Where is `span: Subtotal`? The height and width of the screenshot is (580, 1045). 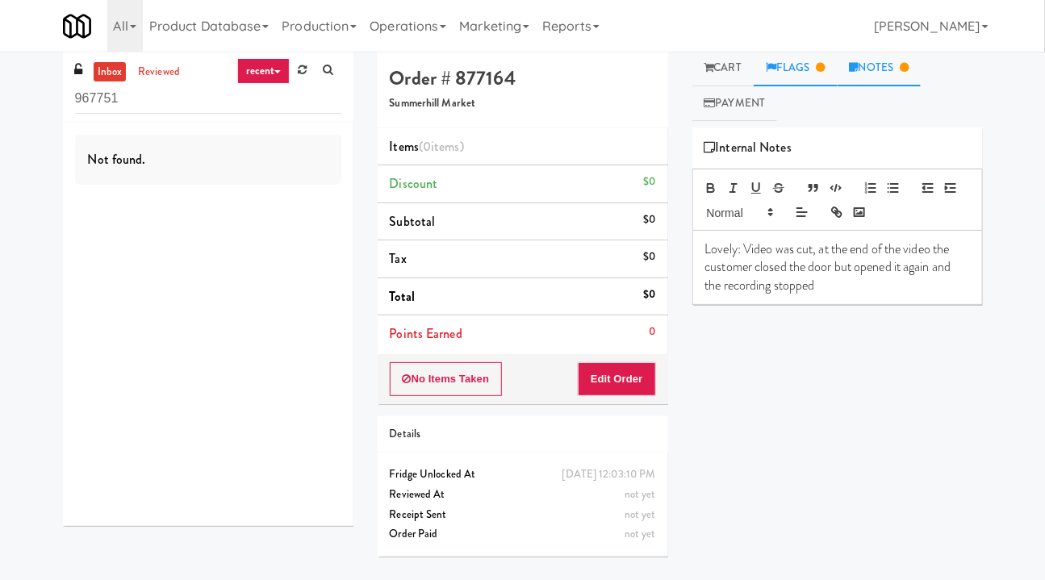 span: Subtotal is located at coordinates (412, 221).